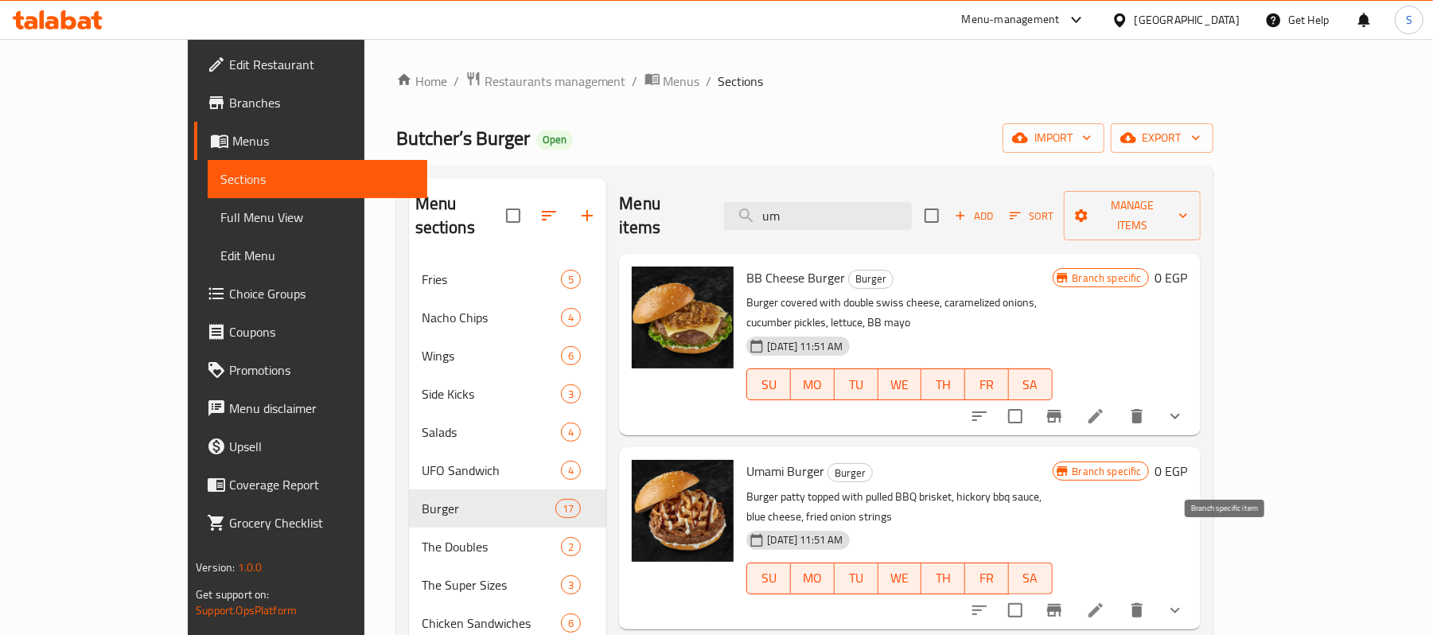 The image size is (1433, 635). Describe the element at coordinates (492, 279) in the screenshot. I see `div: Fries` at that location.